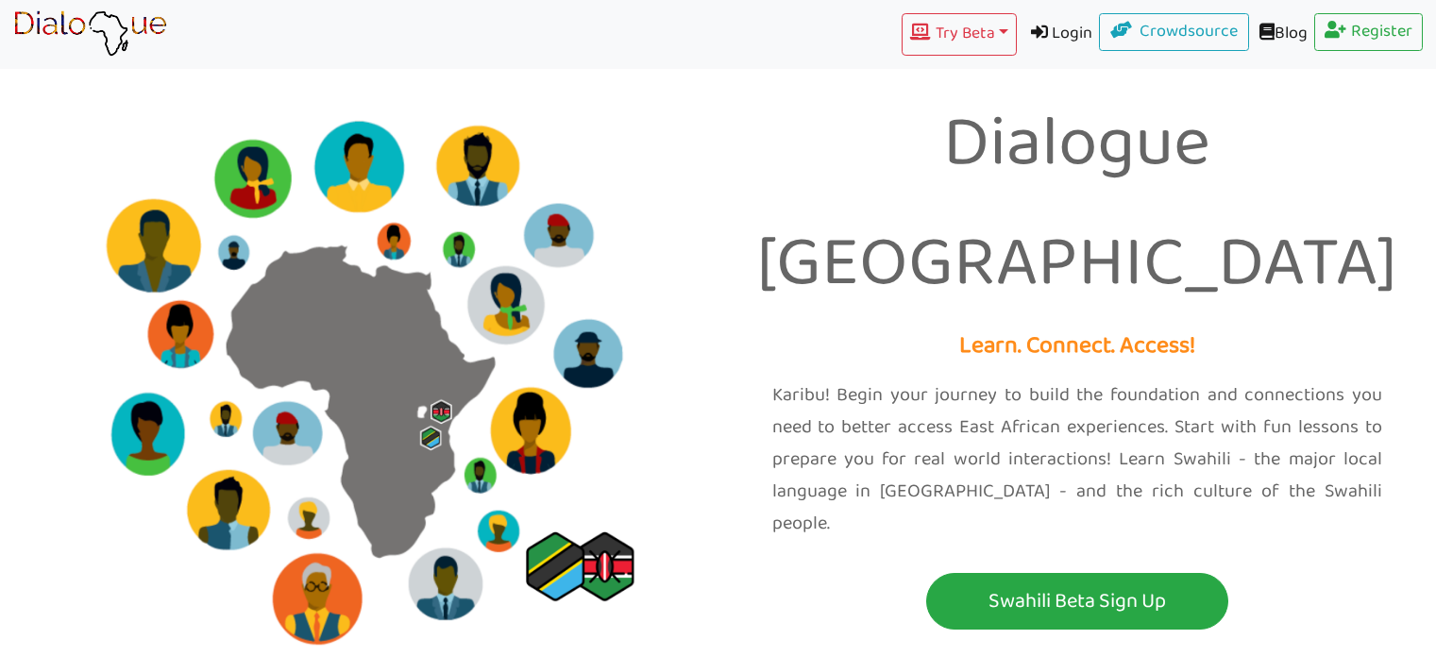 This screenshot has width=1436, height=656. I want to click on button: Swahili Beta Sign Up, so click(1077, 601).